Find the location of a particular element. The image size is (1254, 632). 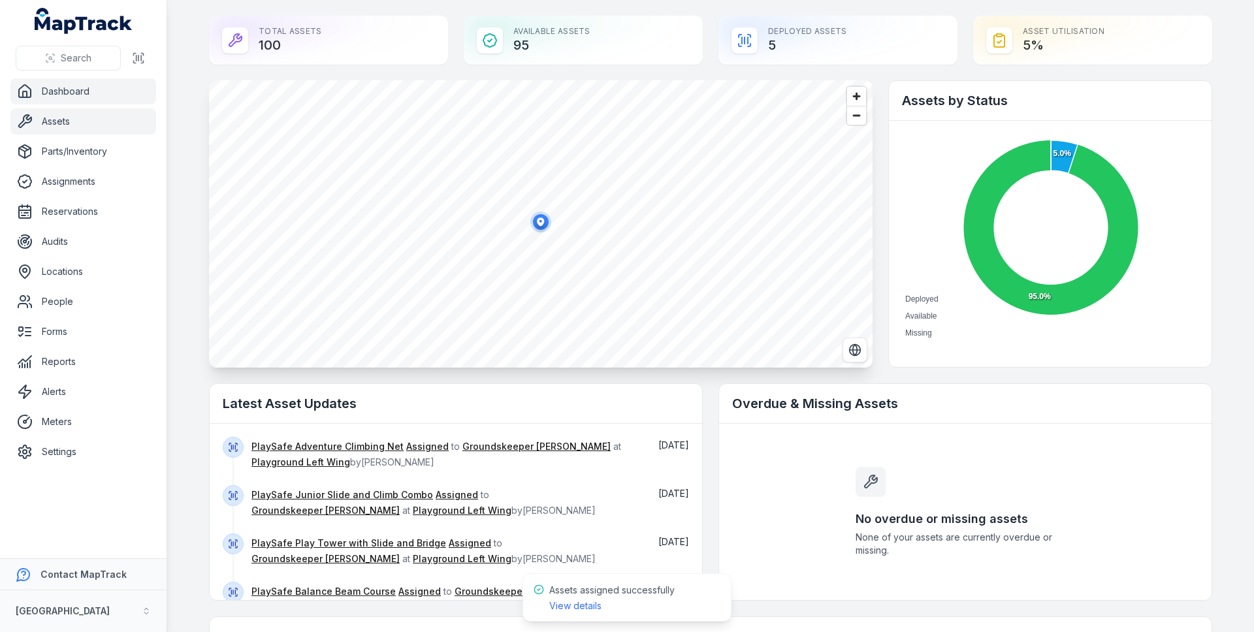

a: PlaySafe Adventure Climbing Net is located at coordinates (327, 447).